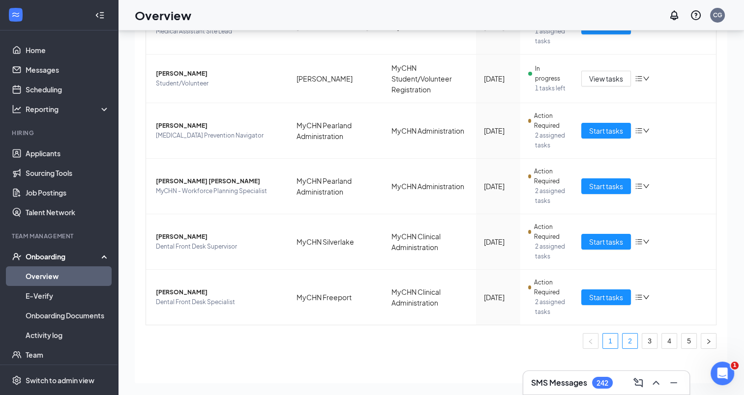 The height and width of the screenshot is (395, 744). Describe the element at coordinates (16, 15) in the screenshot. I see `svg: WorkstreamLogo` at that location.